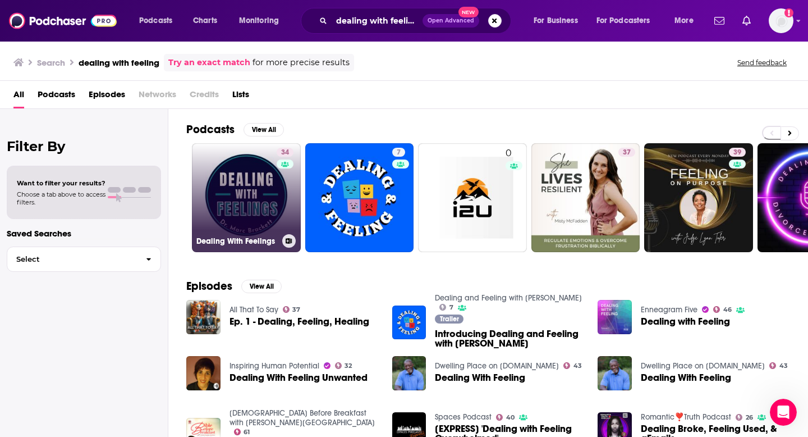  Describe the element at coordinates (203, 317) in the screenshot. I see `img: Ep. 1 - Dealing, Feeling, Healing` at that location.